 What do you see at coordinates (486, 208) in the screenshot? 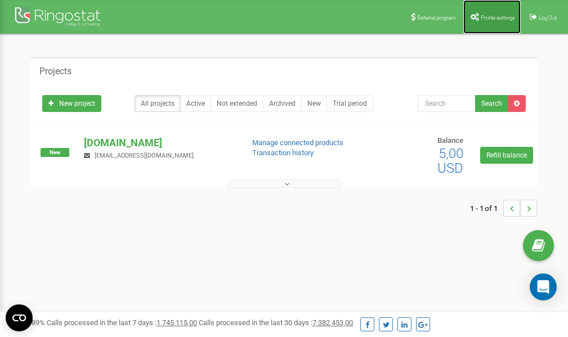
I see `span: 1 - 1 of 1` at bounding box center [486, 208].